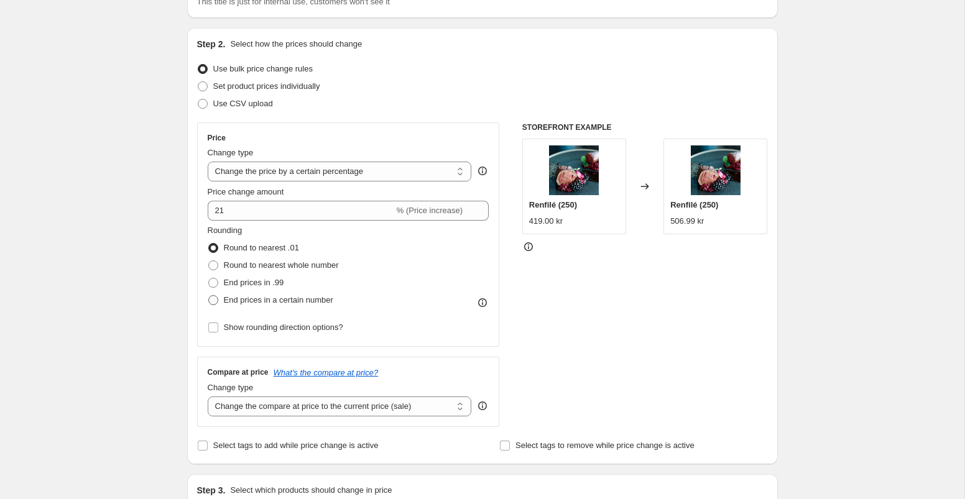 The image size is (965, 499). Describe the element at coordinates (225, 230) in the screenshot. I see `span: Rounding` at that location.